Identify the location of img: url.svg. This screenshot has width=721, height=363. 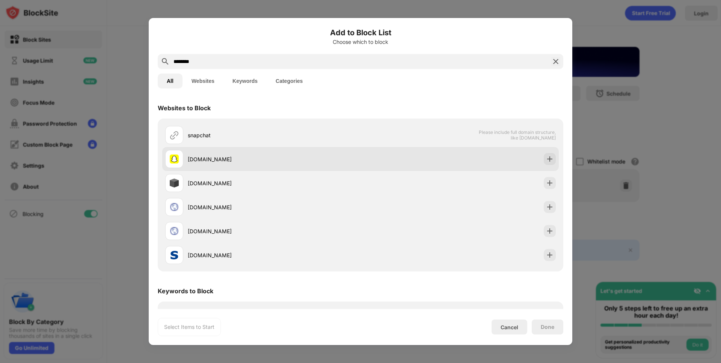
(174, 135).